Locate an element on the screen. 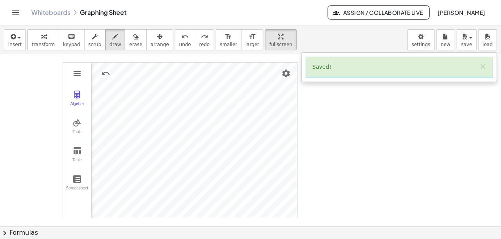 The image size is (501, 239). span: erase is located at coordinates (135, 45).